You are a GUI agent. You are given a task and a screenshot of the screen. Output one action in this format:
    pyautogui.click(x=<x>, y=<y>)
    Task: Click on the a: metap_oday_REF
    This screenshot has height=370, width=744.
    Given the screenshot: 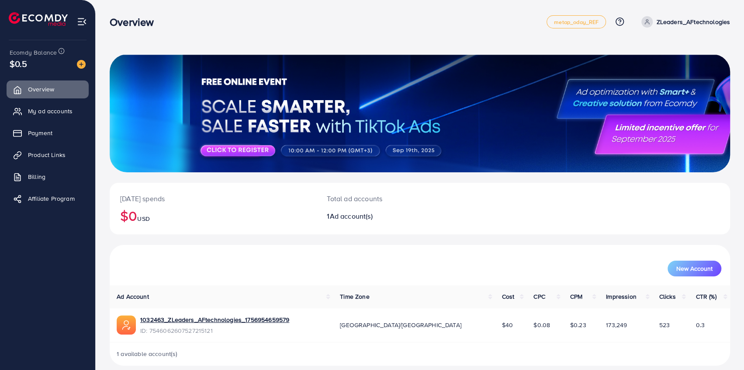 What is the action you would take?
    pyautogui.click(x=577, y=22)
    